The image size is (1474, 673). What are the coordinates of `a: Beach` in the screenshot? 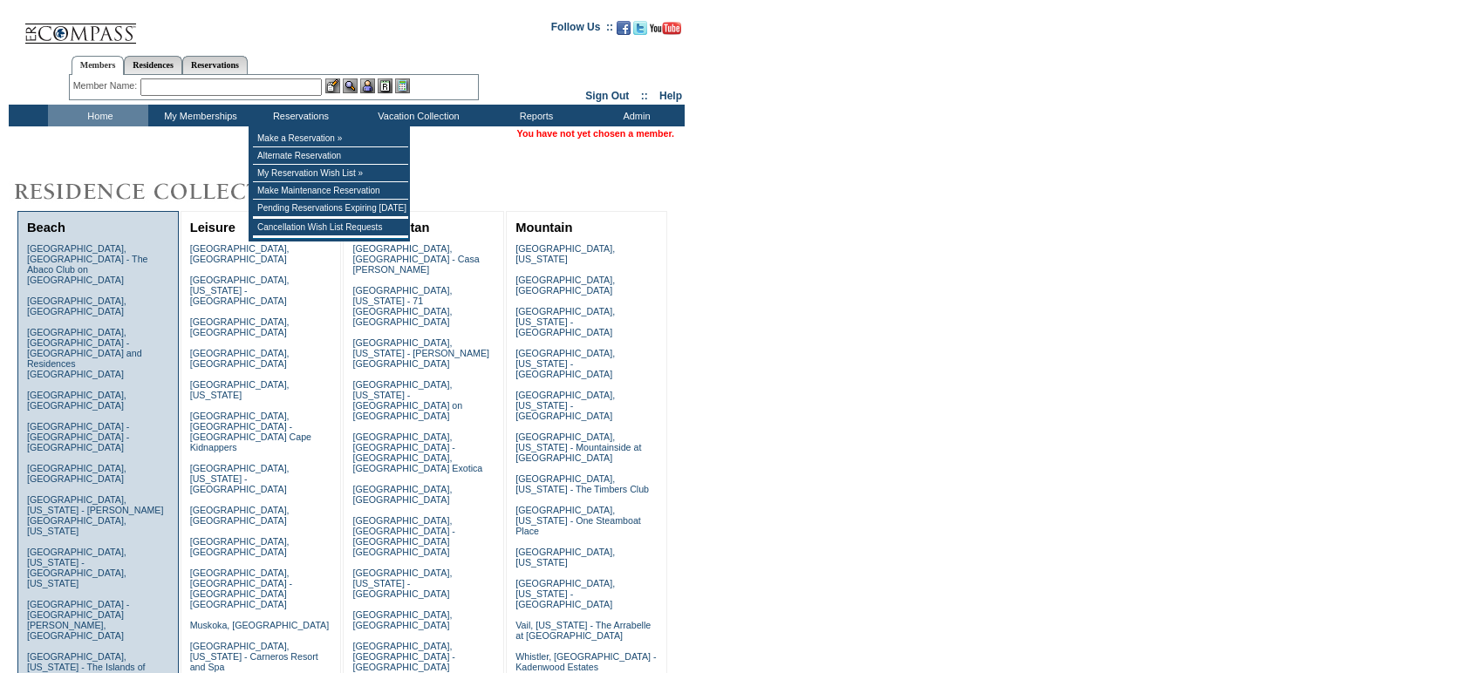 It's located at (46, 228).